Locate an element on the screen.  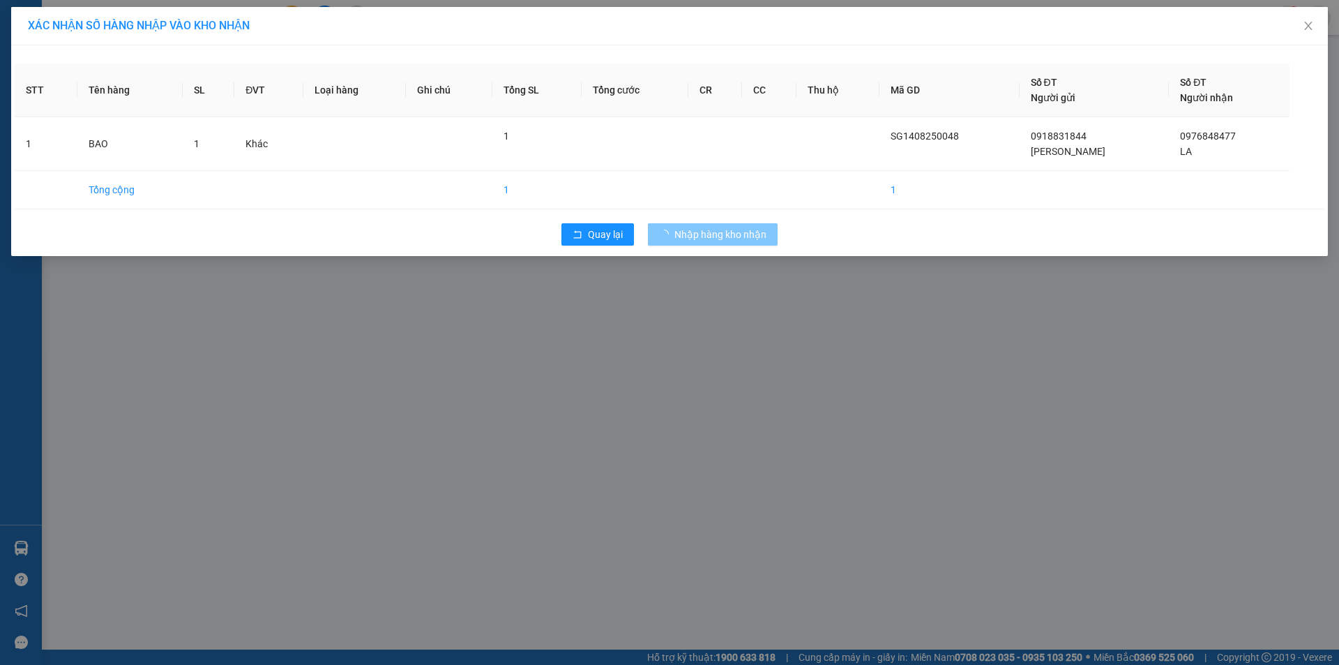
th: Loại hàng is located at coordinates (354, 90).